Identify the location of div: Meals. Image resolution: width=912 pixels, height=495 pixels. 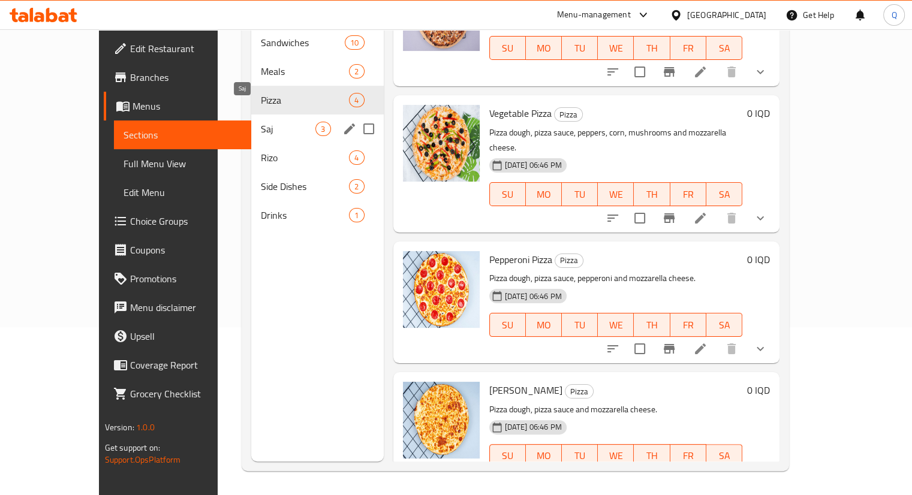
(304, 71).